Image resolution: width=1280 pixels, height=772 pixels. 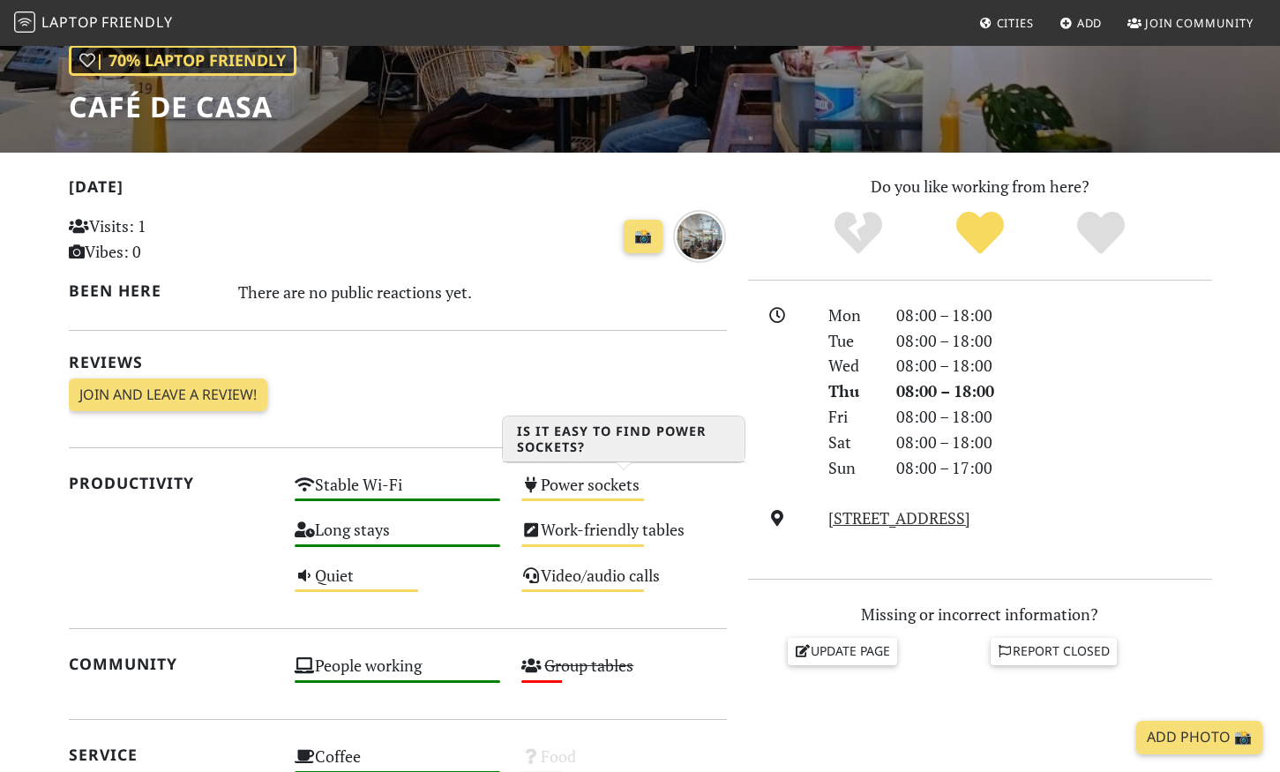 What do you see at coordinates (980, 186) in the screenshot?
I see `p: Do you like working from here?` at bounding box center [980, 186].